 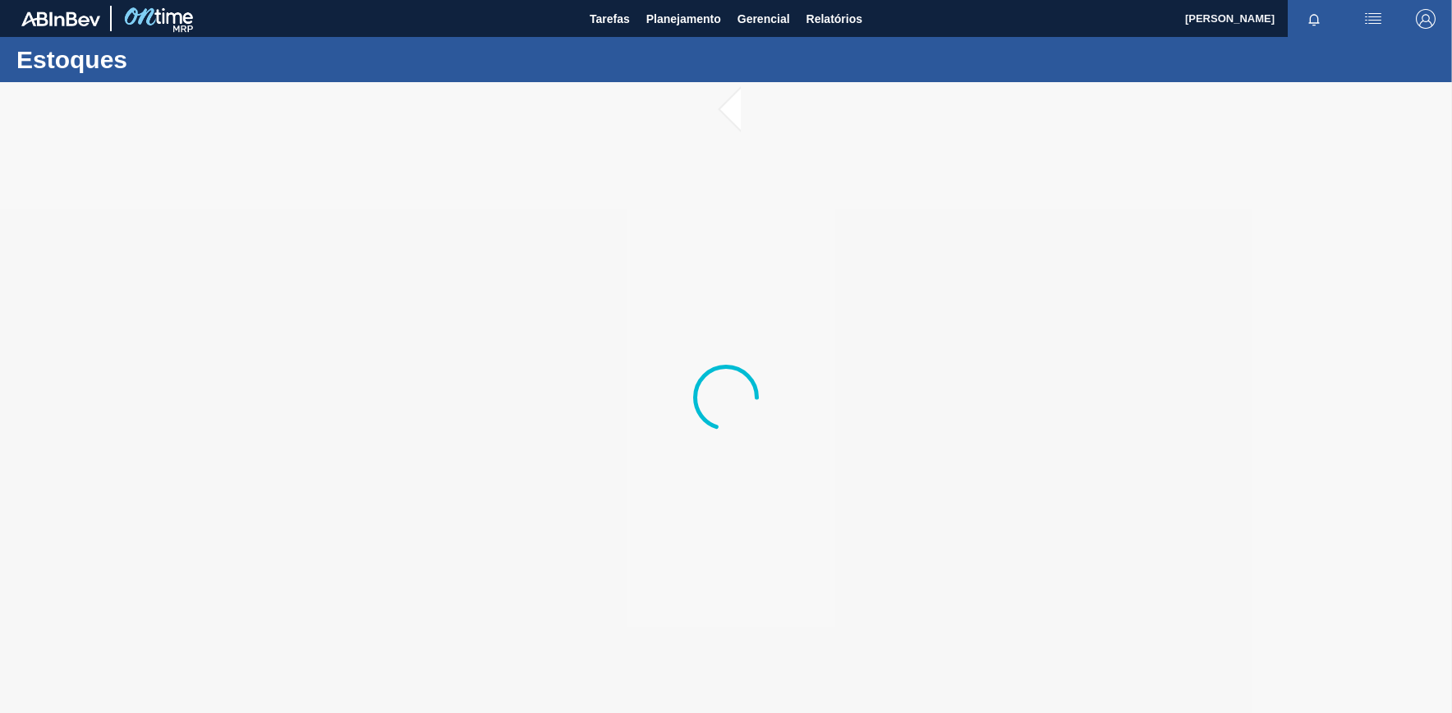 I want to click on img: userActions, so click(x=1374, y=19).